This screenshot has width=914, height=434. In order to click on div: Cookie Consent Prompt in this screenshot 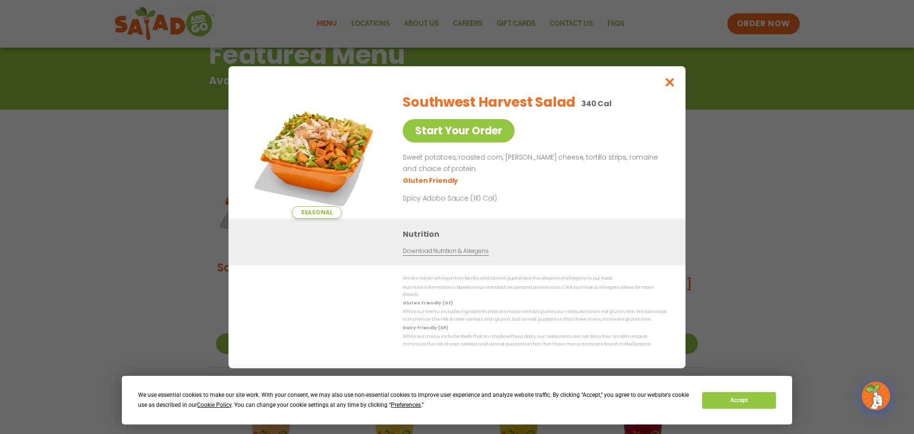, I will do `click(457, 400)`.